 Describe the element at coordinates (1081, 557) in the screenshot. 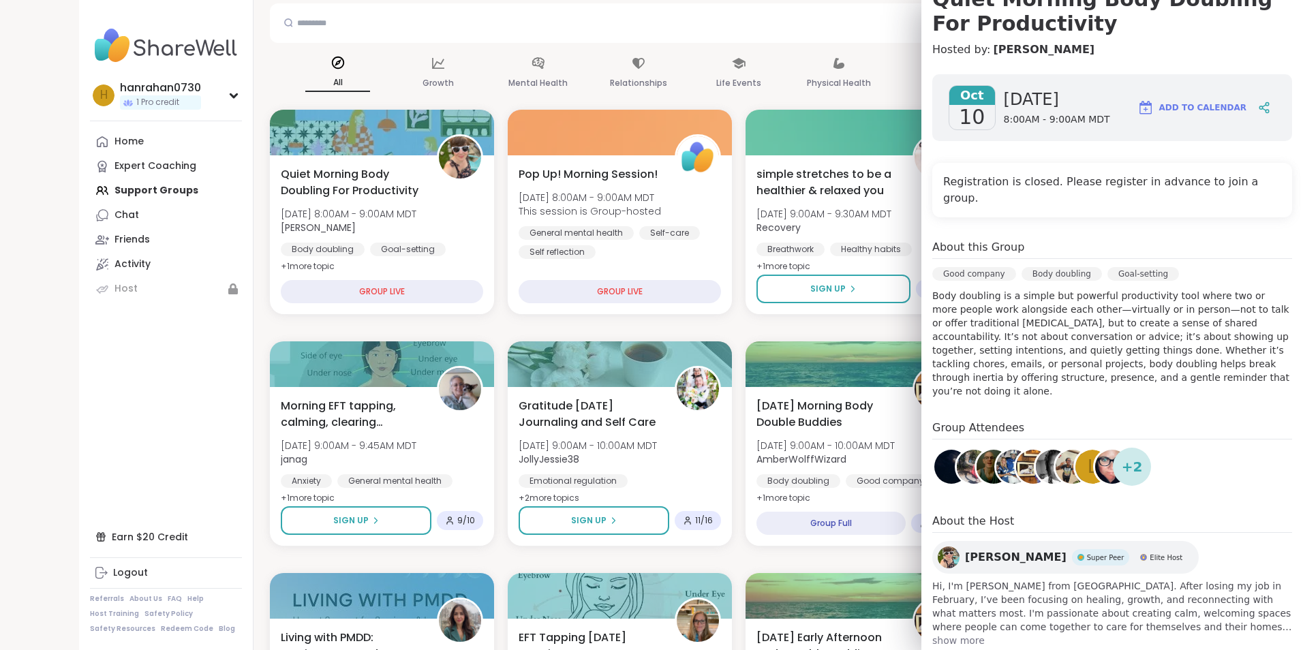

I see `img: Super Peer` at that location.